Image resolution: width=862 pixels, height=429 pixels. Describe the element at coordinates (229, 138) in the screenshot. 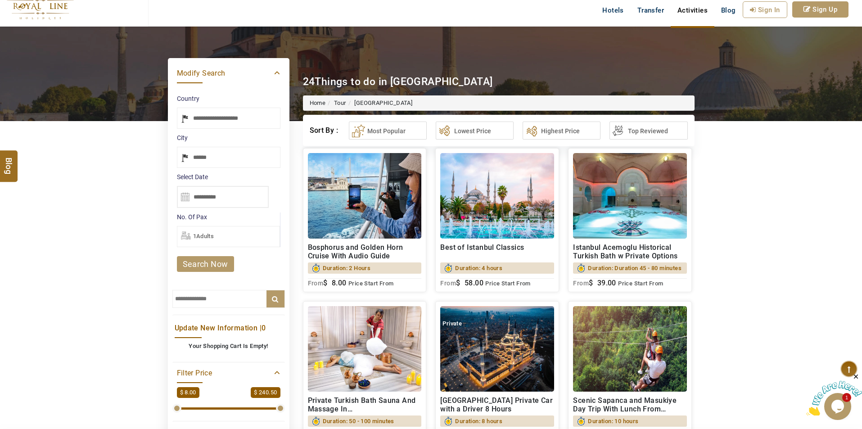

I see `label: City` at that location.